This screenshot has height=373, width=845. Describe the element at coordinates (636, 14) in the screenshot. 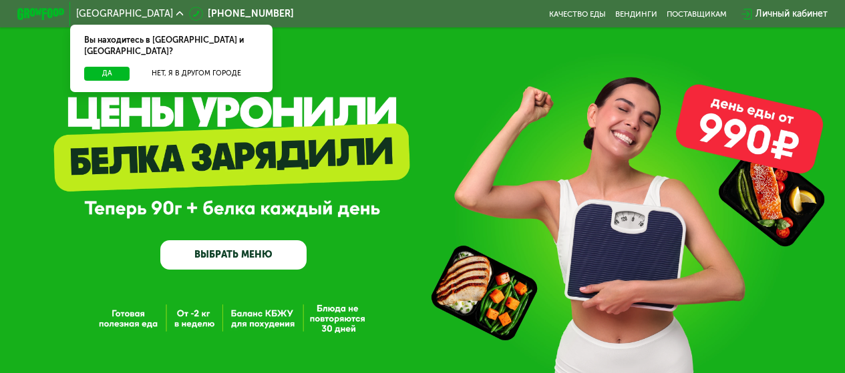

I see `a: Вендинги` at that location.